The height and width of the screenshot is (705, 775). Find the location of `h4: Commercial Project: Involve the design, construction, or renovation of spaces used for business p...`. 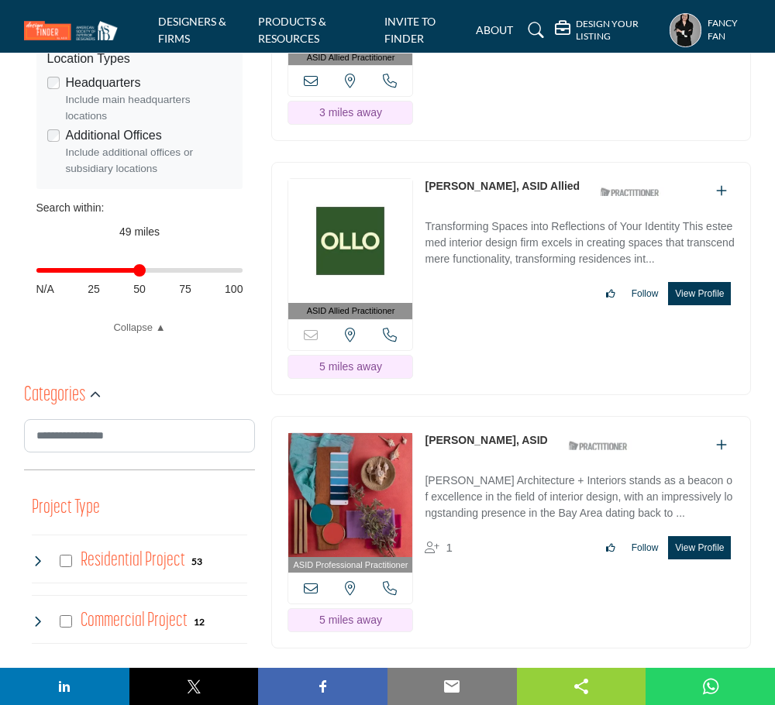

h4: Commercial Project: Involve the design, construction, or renovation of spaces used for business p... is located at coordinates (134, 620).